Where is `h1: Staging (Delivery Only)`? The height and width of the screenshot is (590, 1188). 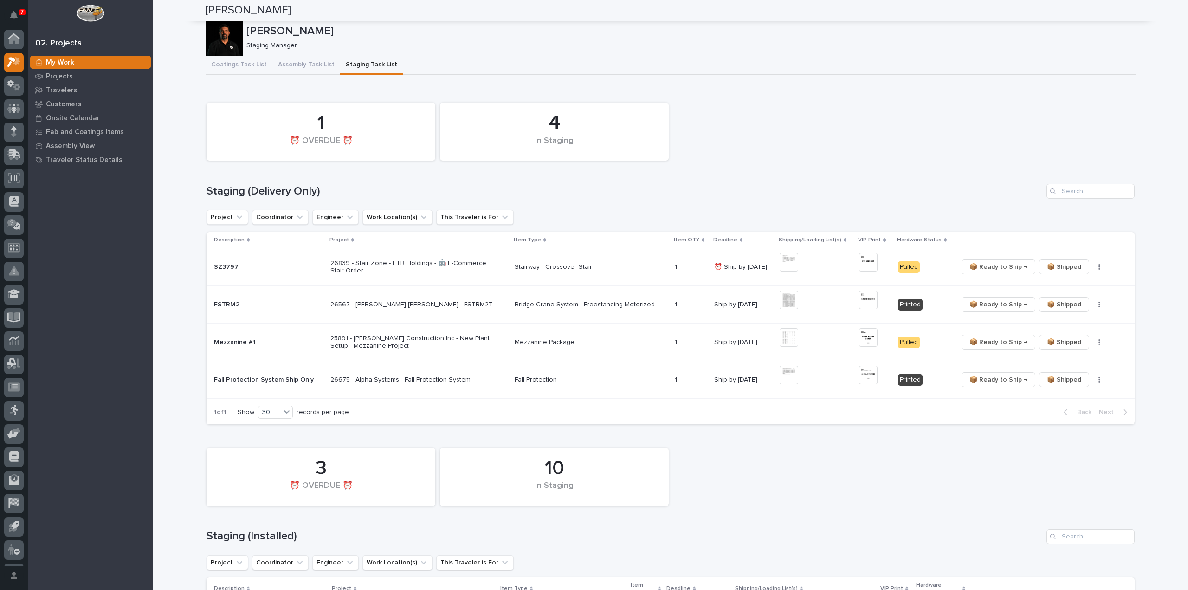
h1: Staging (Delivery Only) is located at coordinates (625, 191).